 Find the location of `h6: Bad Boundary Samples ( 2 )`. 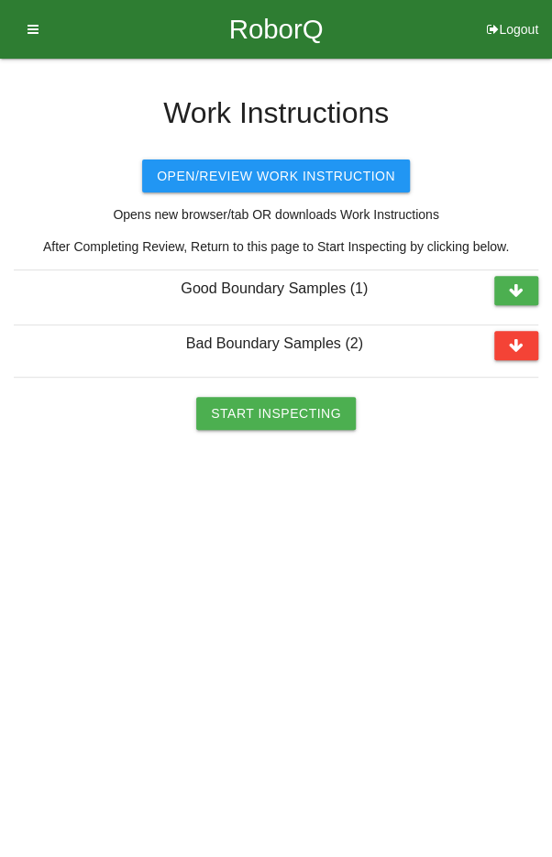

h6: Bad Boundary Samples ( 2 ) is located at coordinates (296, 344).